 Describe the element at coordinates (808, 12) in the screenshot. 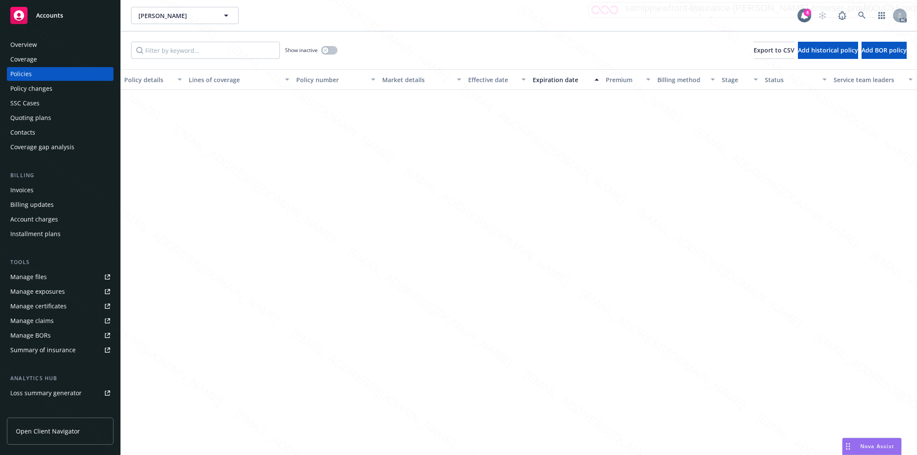

I see `div: 4` at that location.